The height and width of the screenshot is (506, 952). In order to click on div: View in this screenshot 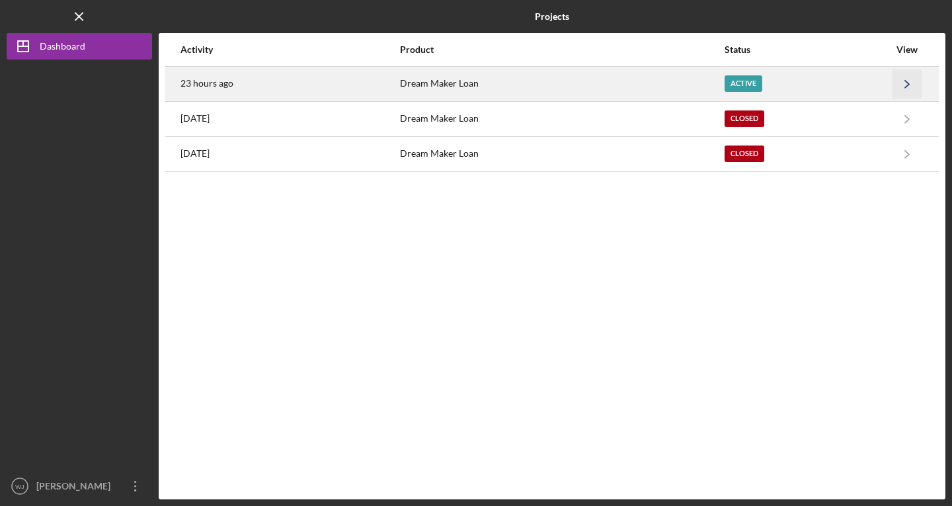, I will do `click(907, 50)`.